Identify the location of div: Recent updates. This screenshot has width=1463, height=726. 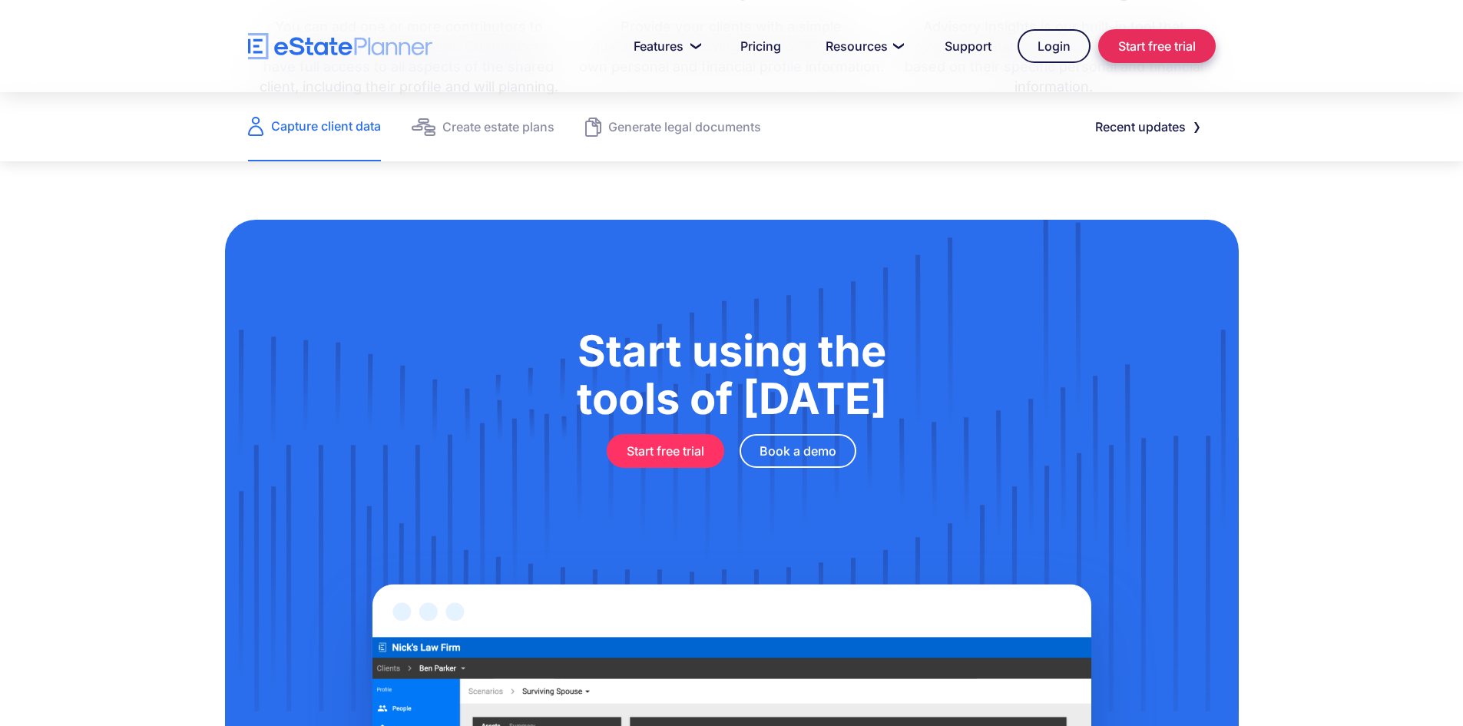
(1141, 127).